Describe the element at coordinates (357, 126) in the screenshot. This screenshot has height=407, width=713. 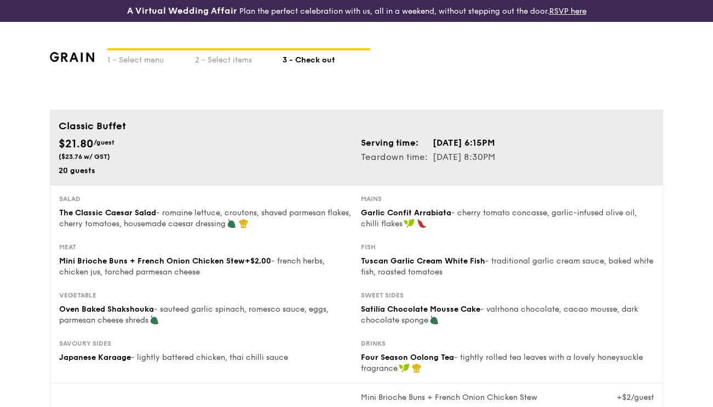
I see `div: Classic Buffet` at that location.